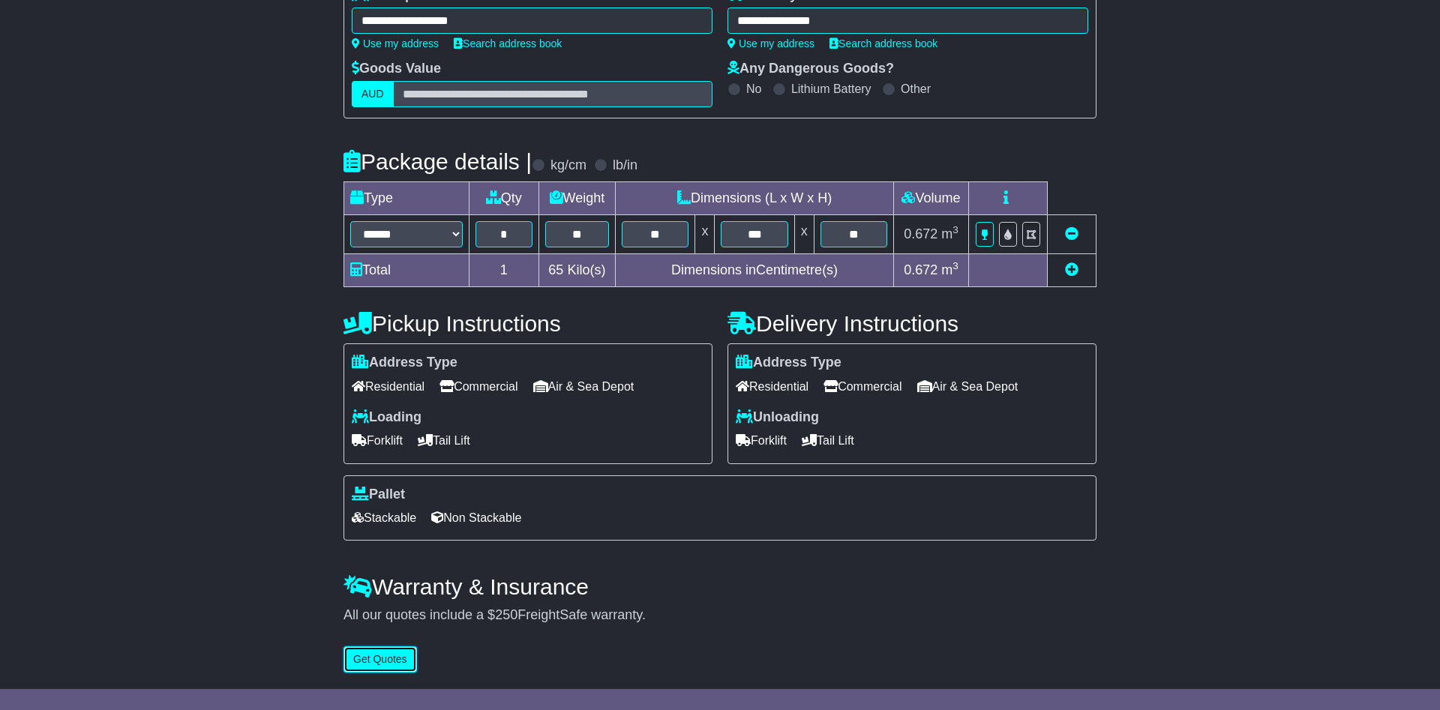 The image size is (1440, 710). What do you see at coordinates (528, 323) in the screenshot?
I see `h4: Pickup Instructions` at bounding box center [528, 323].